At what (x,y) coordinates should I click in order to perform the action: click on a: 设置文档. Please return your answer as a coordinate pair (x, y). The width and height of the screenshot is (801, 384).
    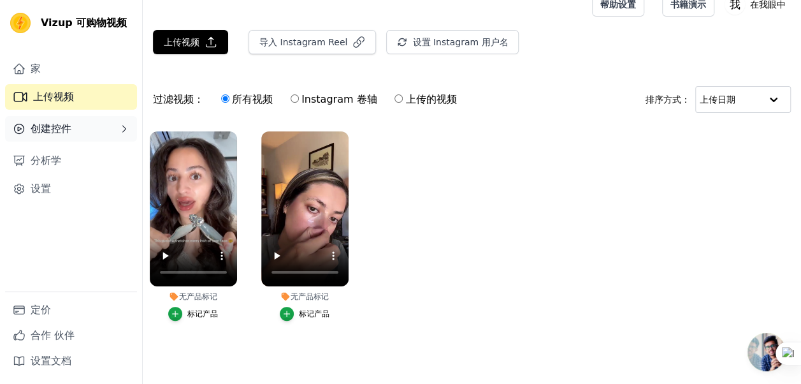
    Looking at the image, I should click on (71, 361).